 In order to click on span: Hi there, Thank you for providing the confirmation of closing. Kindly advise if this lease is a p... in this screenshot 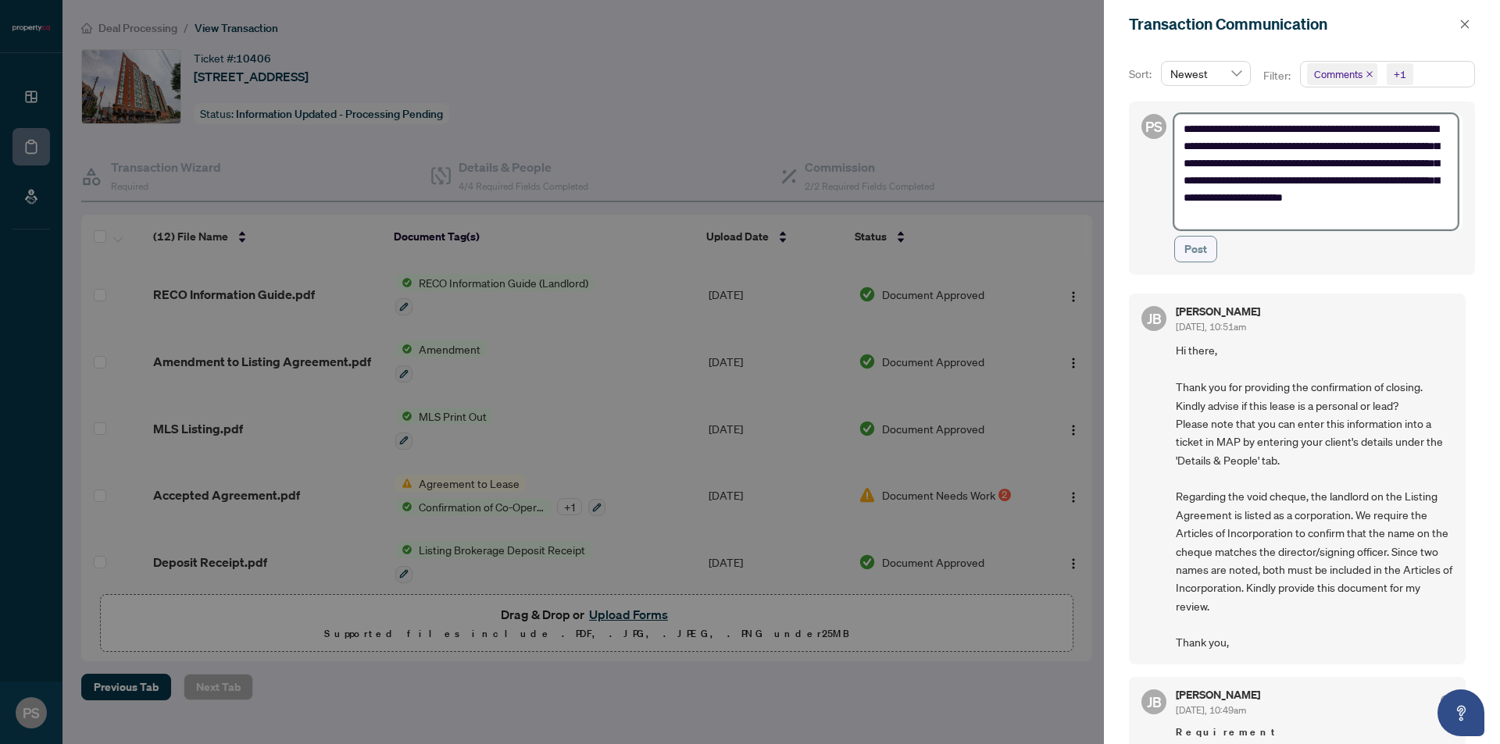, I will do `click(1314, 496)`.